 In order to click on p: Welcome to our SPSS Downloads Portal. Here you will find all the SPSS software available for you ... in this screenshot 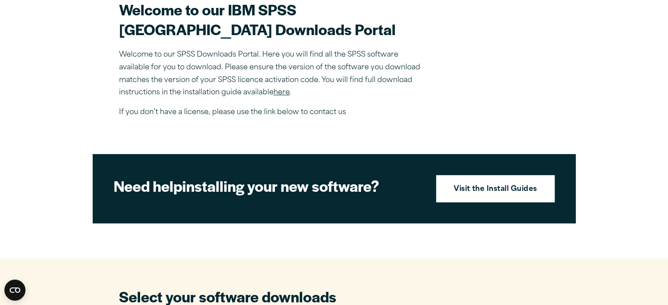, I will do `click(273, 74)`.